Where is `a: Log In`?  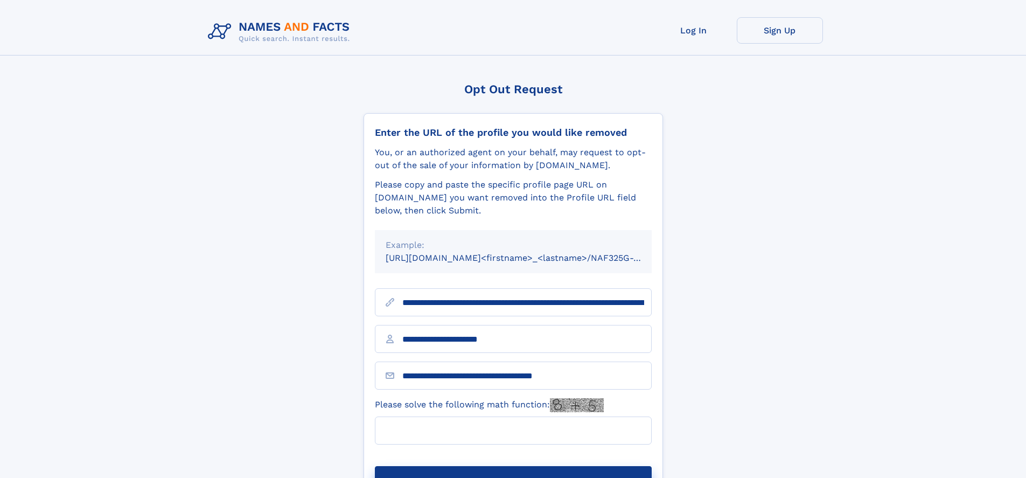
a: Log In is located at coordinates (694, 30).